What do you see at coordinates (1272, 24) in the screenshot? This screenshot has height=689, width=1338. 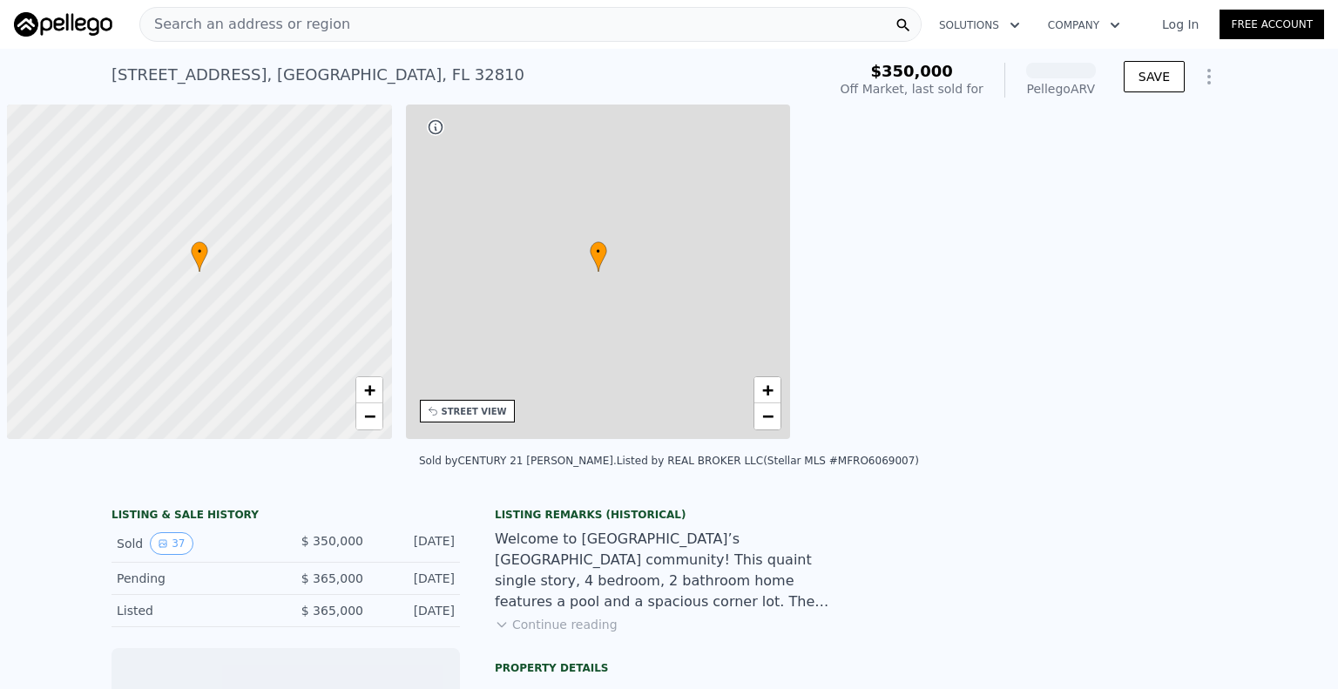 I see `a: Free Account` at bounding box center [1272, 24].